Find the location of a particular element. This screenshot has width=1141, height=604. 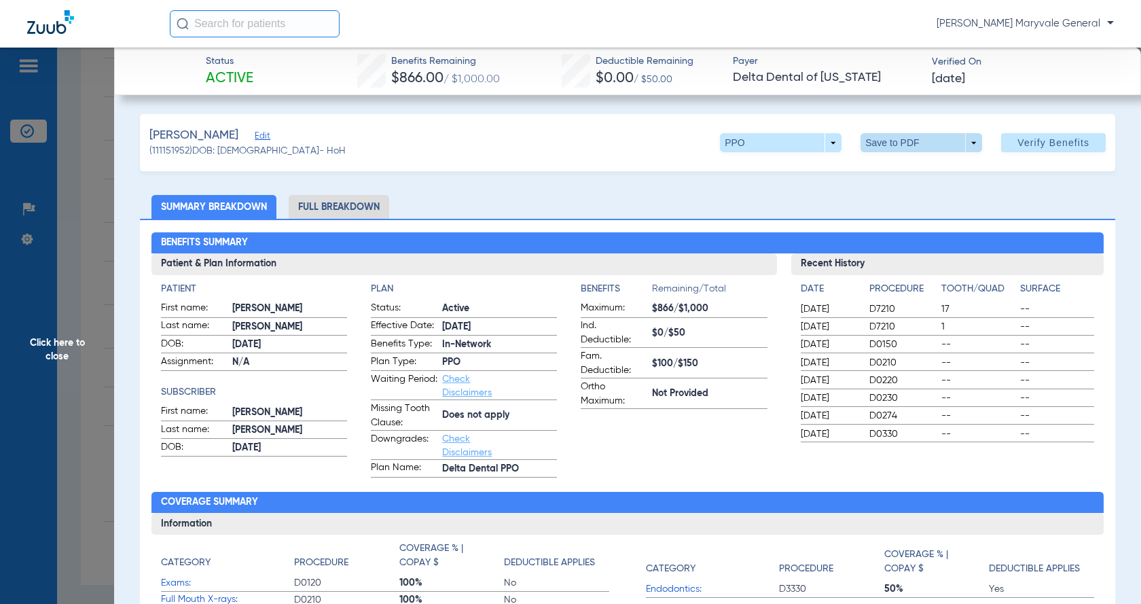

h3: Recent History is located at coordinates (947, 264).